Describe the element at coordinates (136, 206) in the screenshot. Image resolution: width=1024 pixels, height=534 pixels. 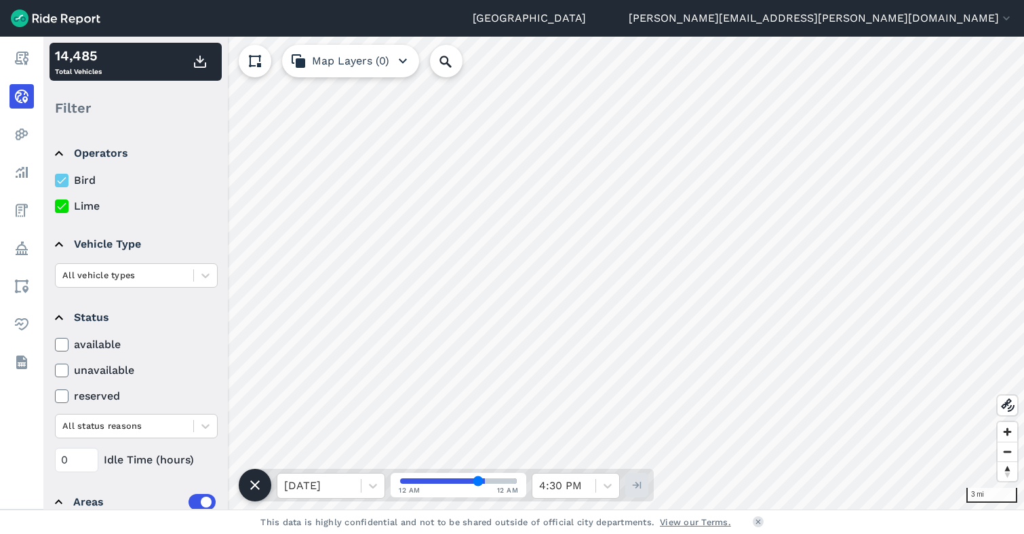
I see `label: Lime` at that location.